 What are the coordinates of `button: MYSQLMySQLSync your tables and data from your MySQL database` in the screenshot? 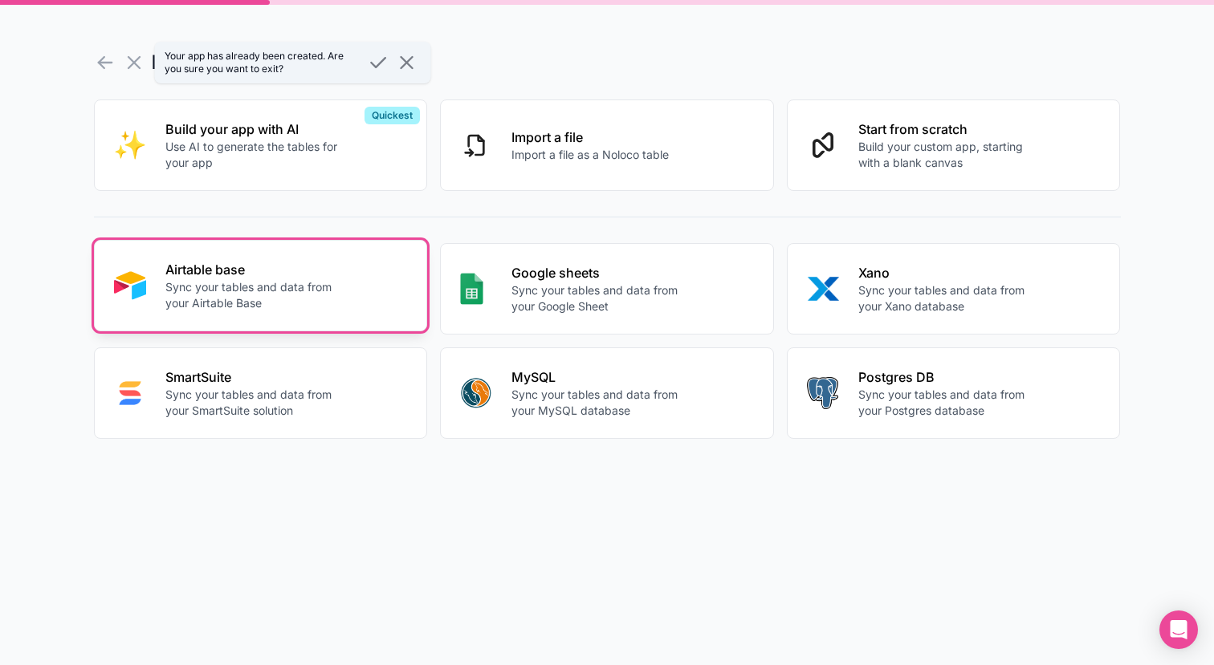 It's located at (607, 393).